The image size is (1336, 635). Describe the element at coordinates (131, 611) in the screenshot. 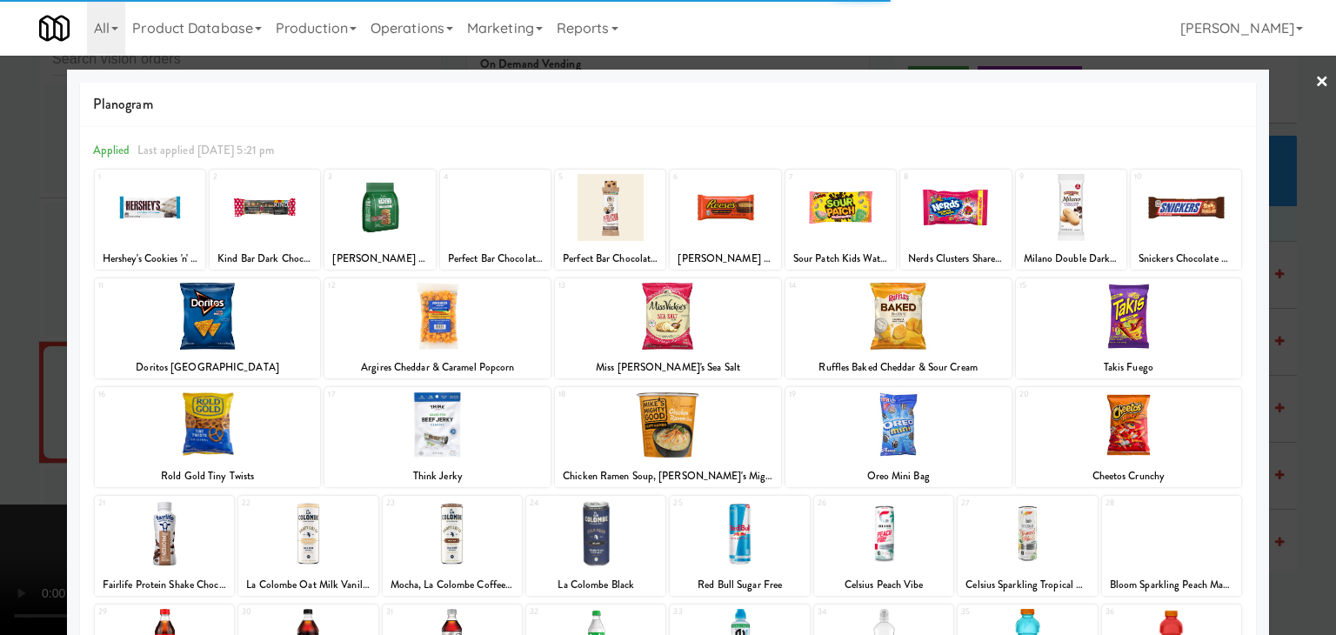

I see `div: 29` at that location.